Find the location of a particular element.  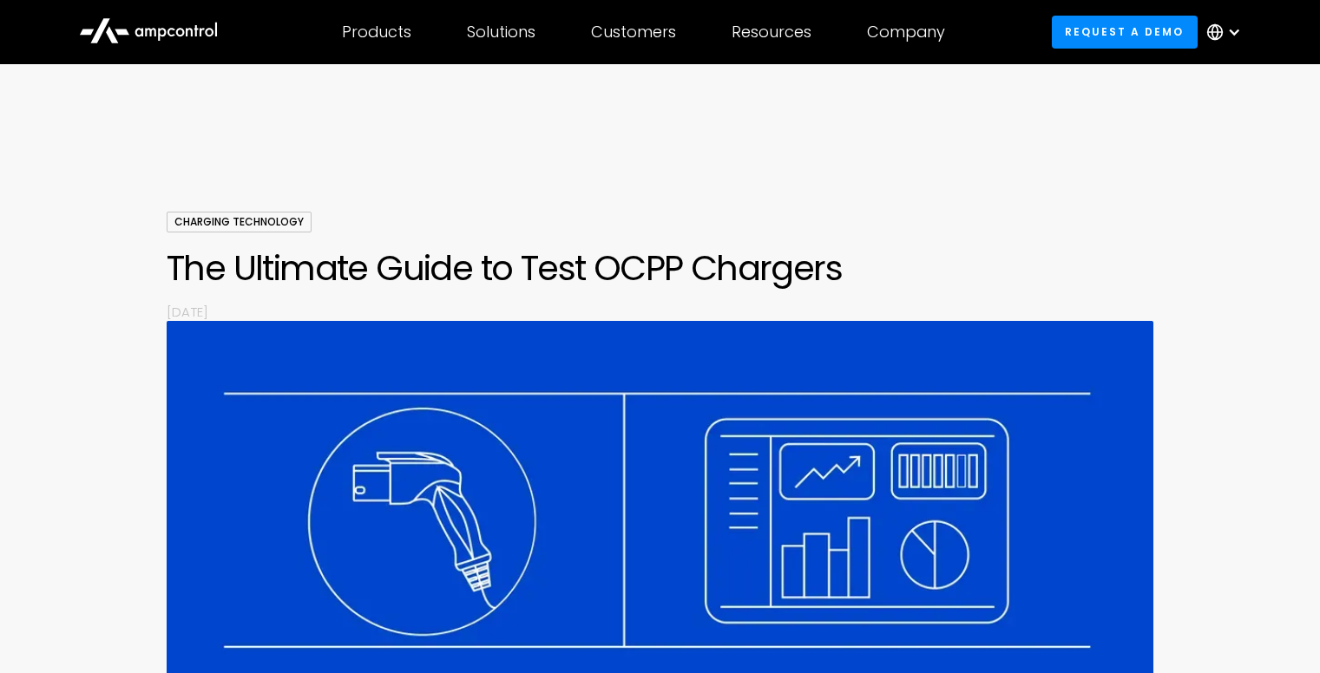

div: Charging Technology is located at coordinates (239, 222).